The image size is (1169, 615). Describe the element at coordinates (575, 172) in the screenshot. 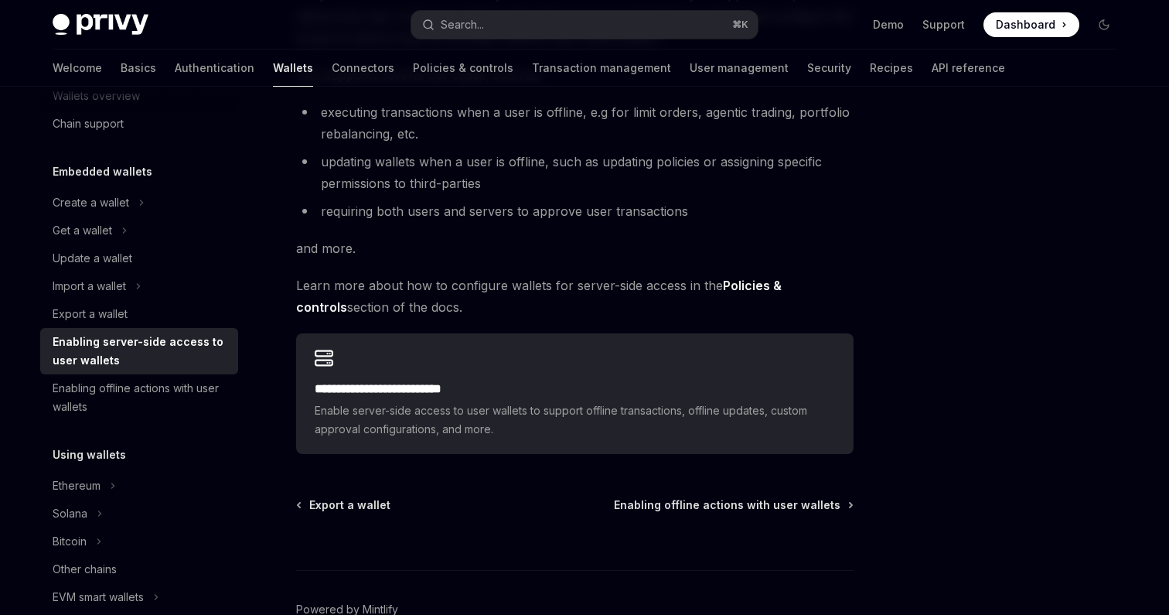

I see `li: updating wallets when a user is offline, such as updating policies or assigning specific permissi...` at that location.